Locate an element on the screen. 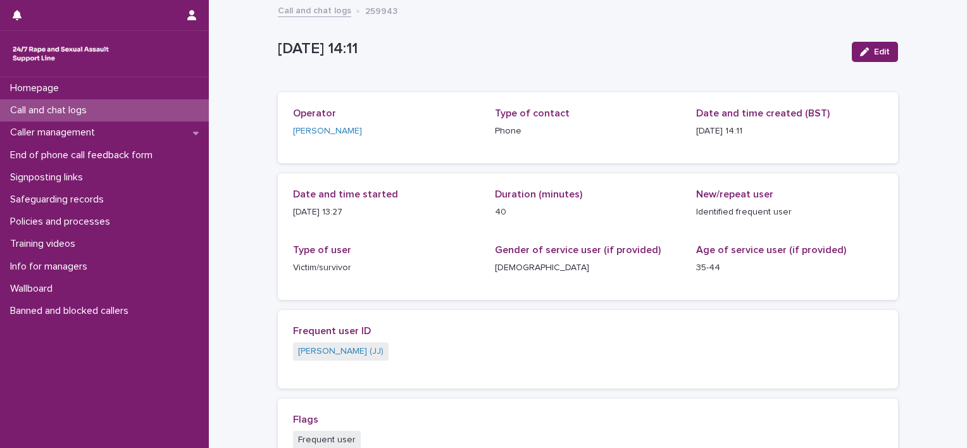  p: Identified frequent user is located at coordinates (789, 212).